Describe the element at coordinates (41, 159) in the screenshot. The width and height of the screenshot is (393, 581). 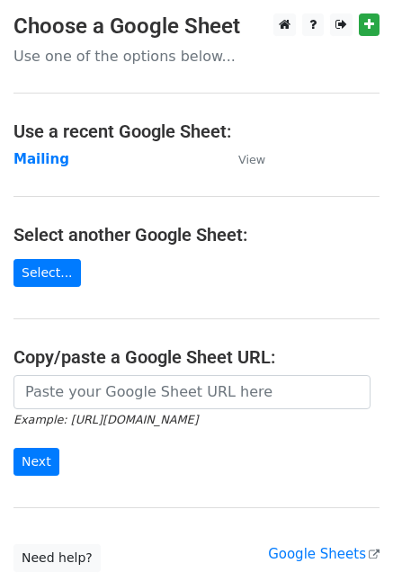
I see `a: Mailing` at that location.